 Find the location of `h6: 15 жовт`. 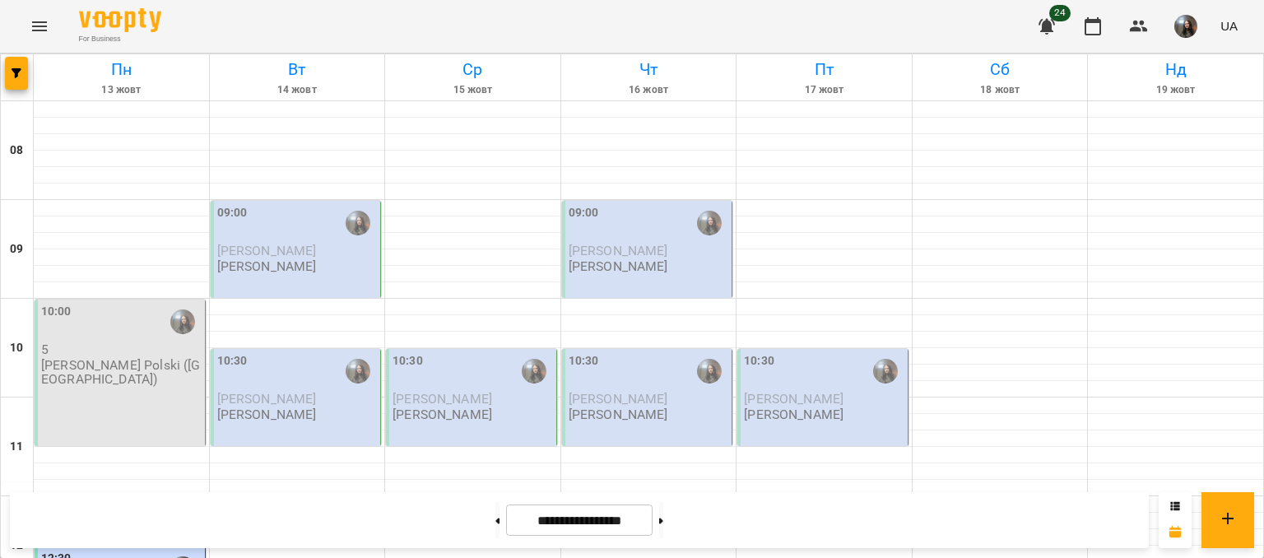

h6: 15 жовт is located at coordinates (472, 90).